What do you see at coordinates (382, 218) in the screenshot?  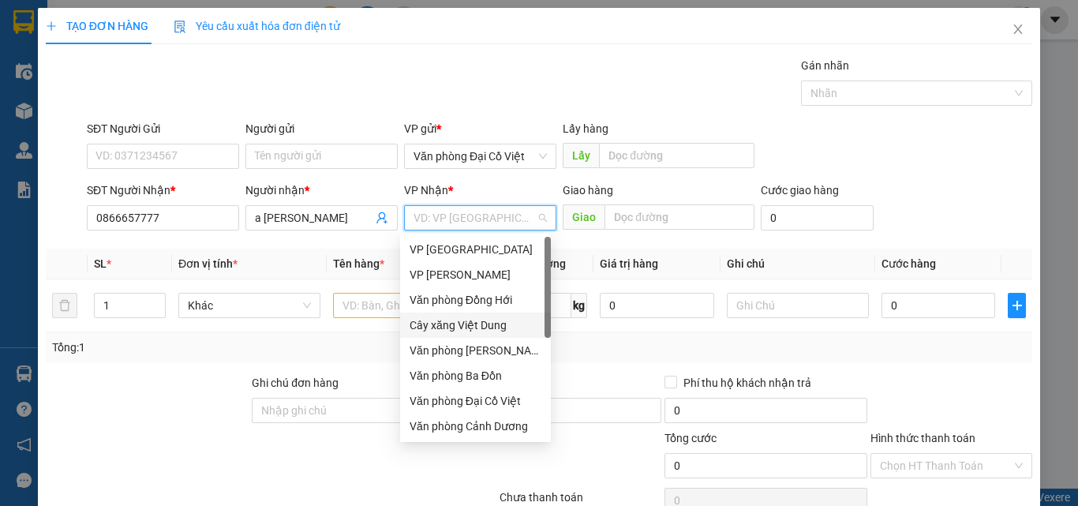 I see `span: user-add` at bounding box center [382, 218].